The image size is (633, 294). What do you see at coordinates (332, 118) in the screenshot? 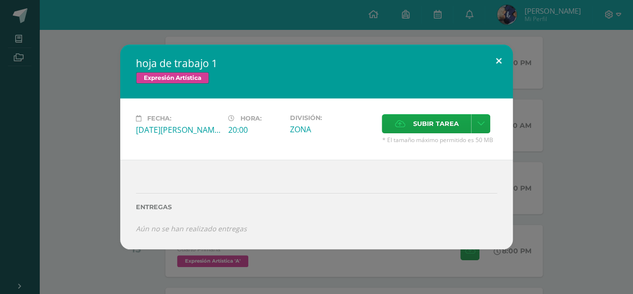
I see `label: División:` at bounding box center [332, 118].